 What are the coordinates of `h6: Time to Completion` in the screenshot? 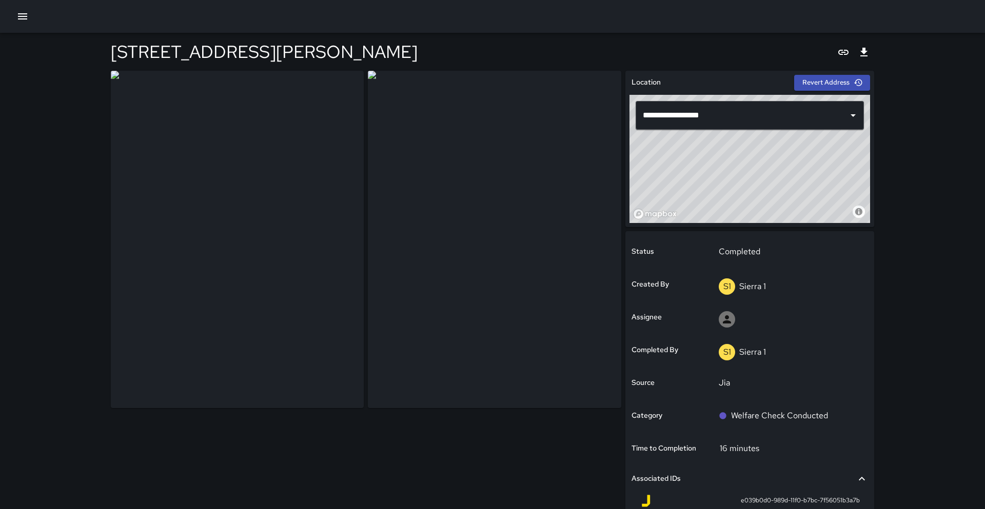 It's located at (664, 449).